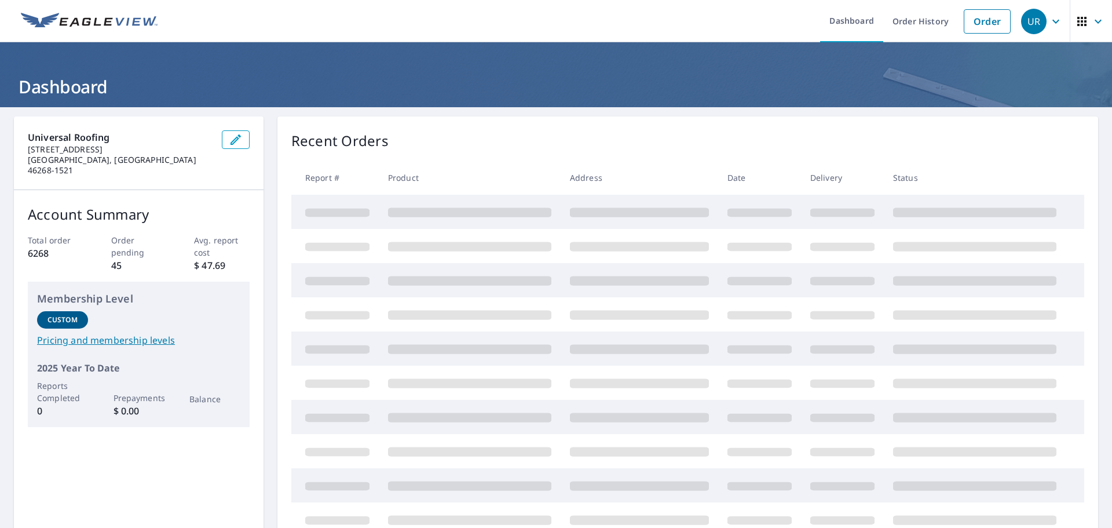 The height and width of the screenshot is (528, 1112). Describe the element at coordinates (138, 340) in the screenshot. I see `a: Pricing and membership levels` at that location.